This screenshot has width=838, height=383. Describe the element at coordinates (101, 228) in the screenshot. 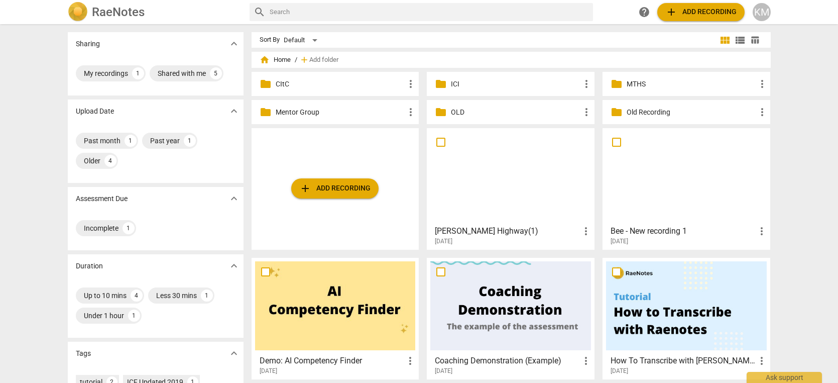

I see `div: Incomplete` at that location.